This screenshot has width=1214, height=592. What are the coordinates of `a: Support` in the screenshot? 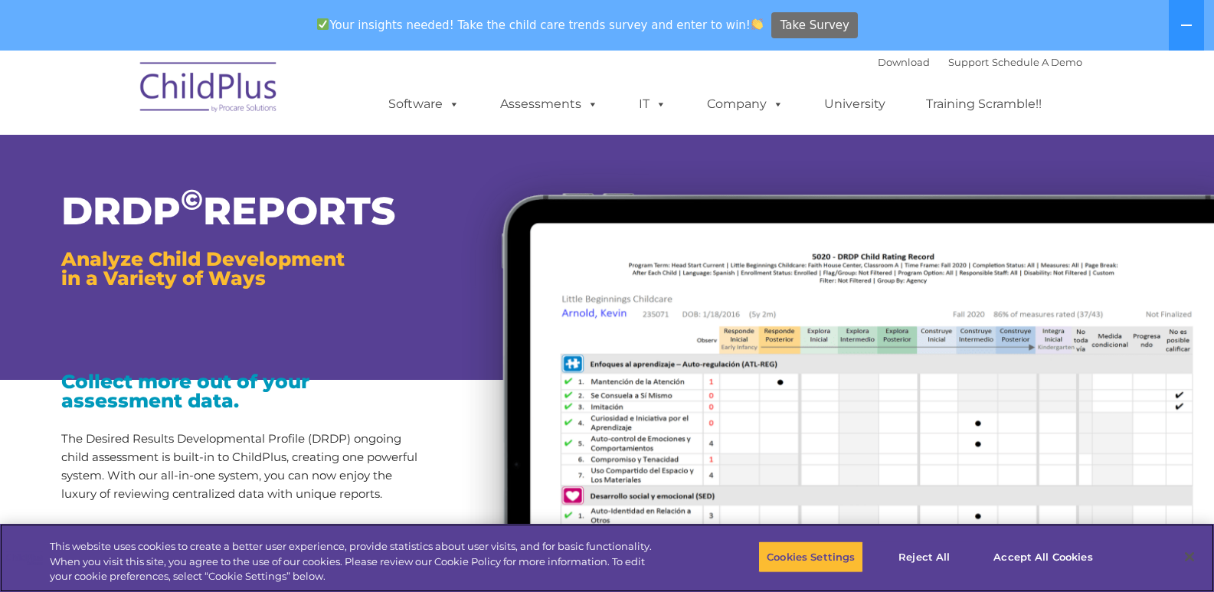 It's located at (968, 62).